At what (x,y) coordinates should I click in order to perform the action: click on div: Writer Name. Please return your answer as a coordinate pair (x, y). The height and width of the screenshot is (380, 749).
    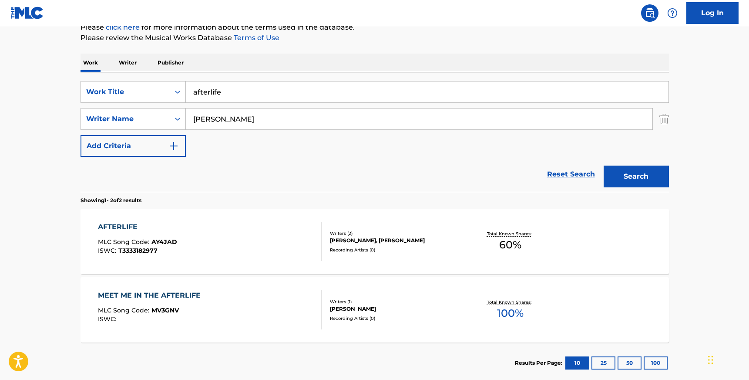
    Looking at the image, I should click on (125, 119).